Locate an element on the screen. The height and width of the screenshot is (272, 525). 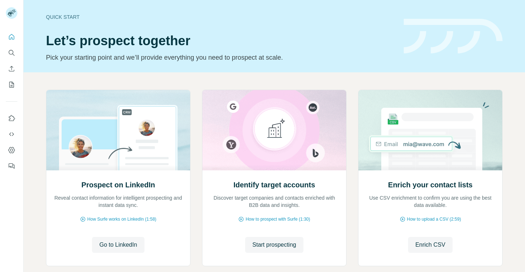
button: Search is located at coordinates (12, 53).